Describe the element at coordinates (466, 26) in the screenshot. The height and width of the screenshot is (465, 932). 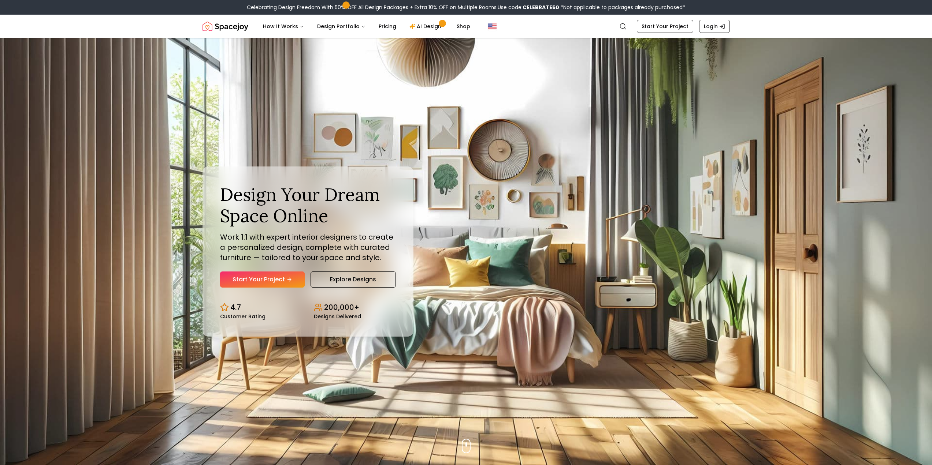
I see `nav: Global` at that location.